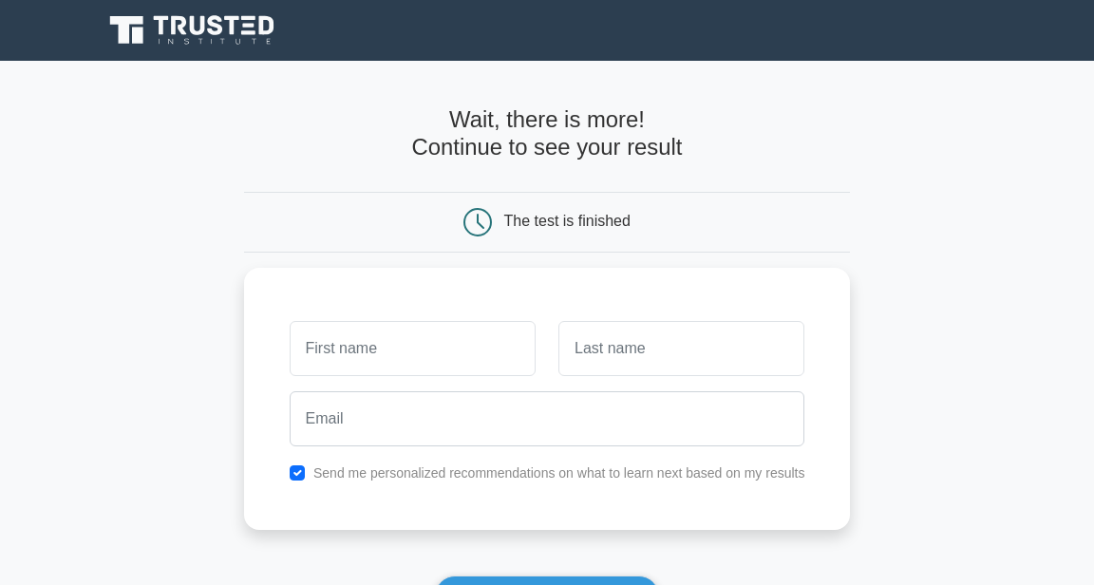  What do you see at coordinates (547, 419) in the screenshot?
I see `input: Email` at bounding box center [547, 419].